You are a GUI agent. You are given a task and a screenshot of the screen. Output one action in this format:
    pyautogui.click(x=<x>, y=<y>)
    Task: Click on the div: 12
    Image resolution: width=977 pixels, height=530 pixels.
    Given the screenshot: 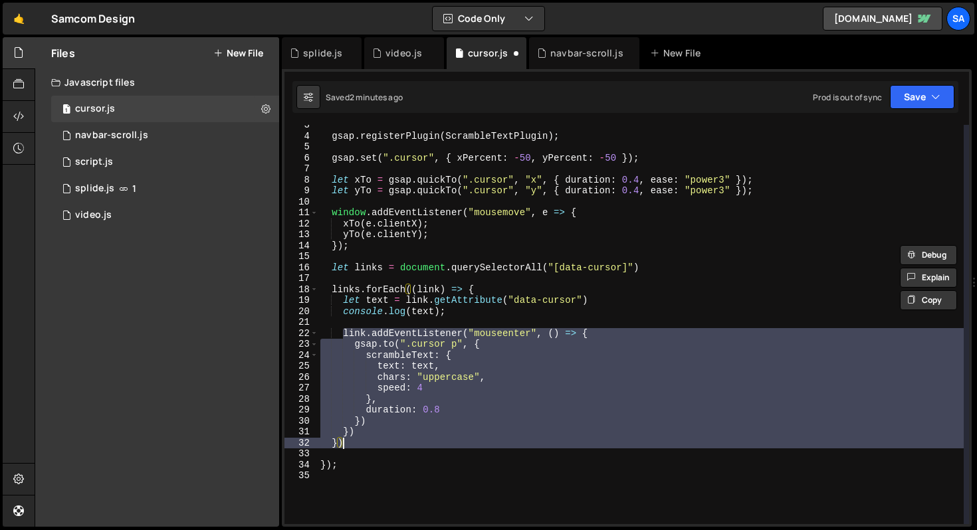 What is the action you would take?
    pyautogui.click(x=301, y=224)
    